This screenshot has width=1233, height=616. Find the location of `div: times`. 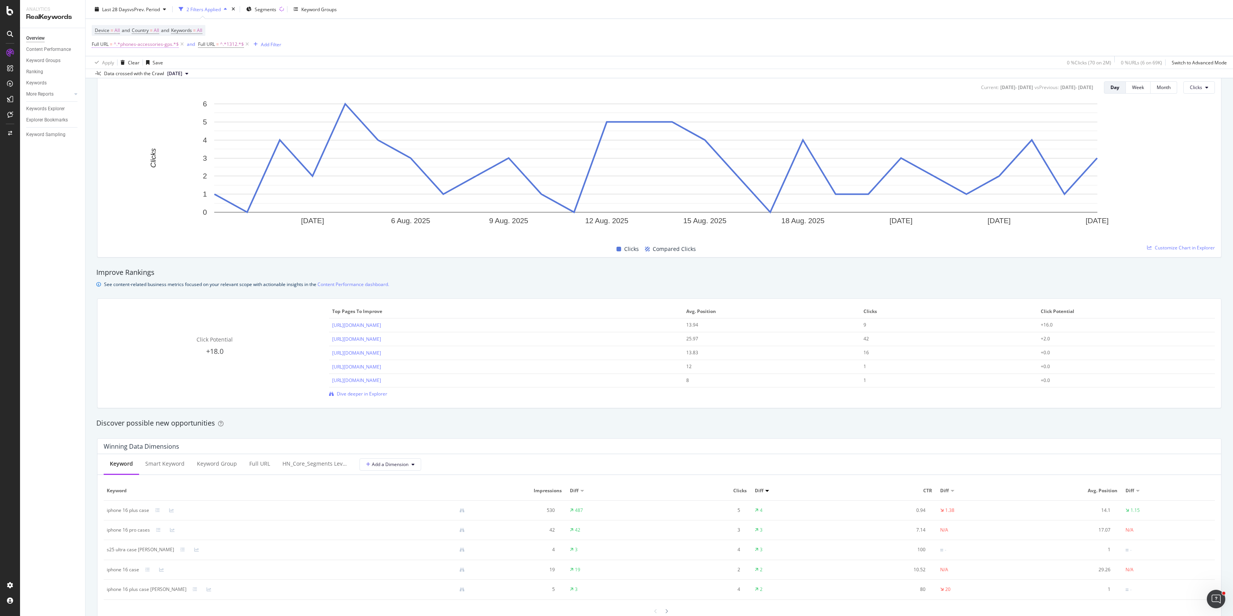

div: times is located at coordinates (233, 9).